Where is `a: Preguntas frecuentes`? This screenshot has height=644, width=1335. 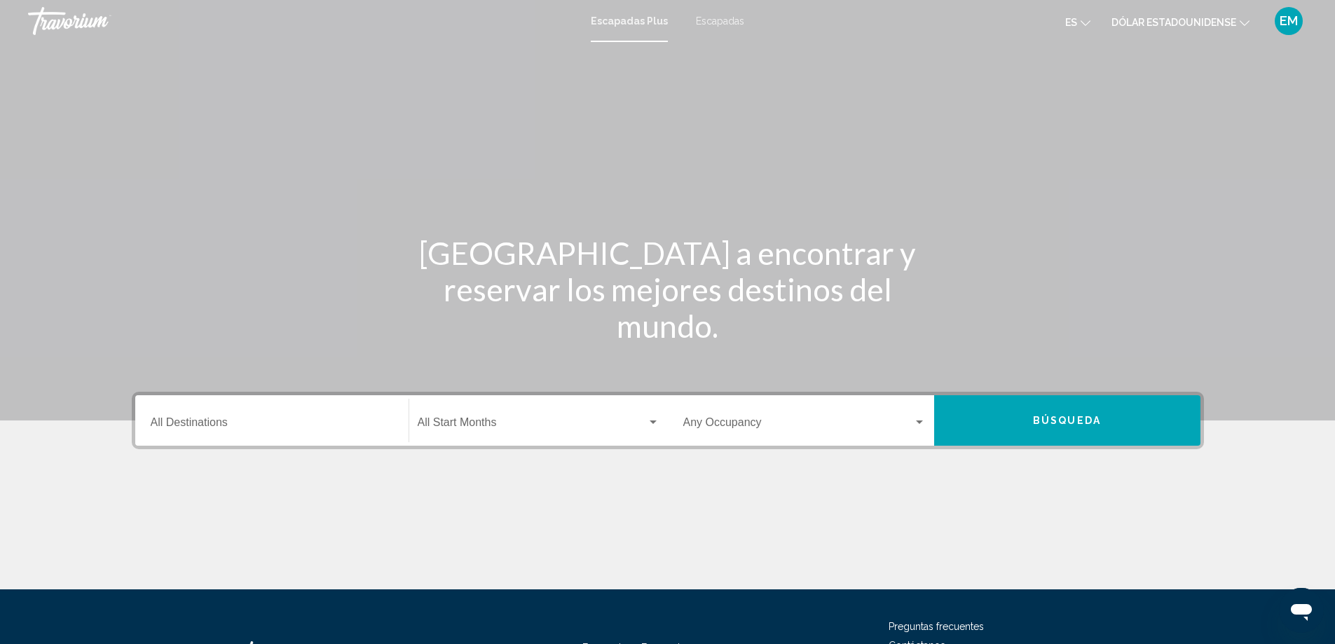
a: Preguntas frecuentes is located at coordinates (936, 627).